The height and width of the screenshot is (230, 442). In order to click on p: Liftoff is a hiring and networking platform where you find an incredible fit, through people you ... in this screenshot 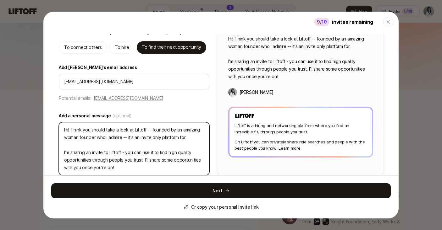, I will do `click(300, 129)`.